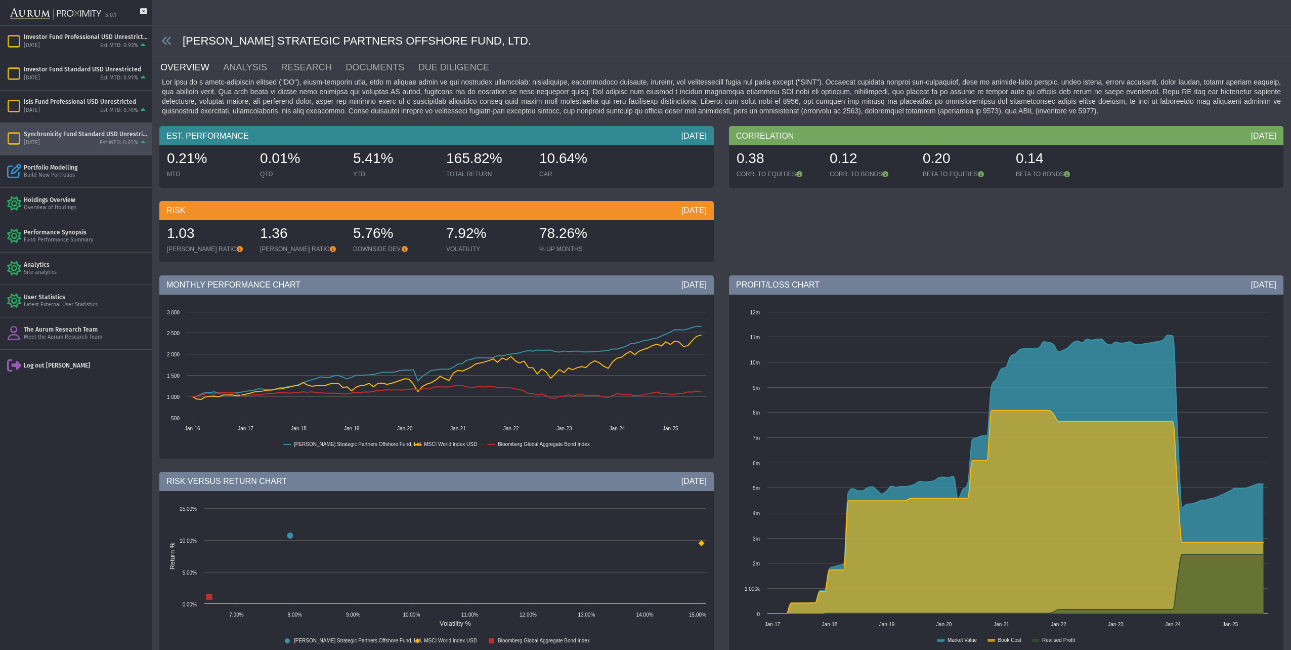 Image resolution: width=1291 pixels, height=650 pixels. I want to click on text: 5m, so click(756, 488).